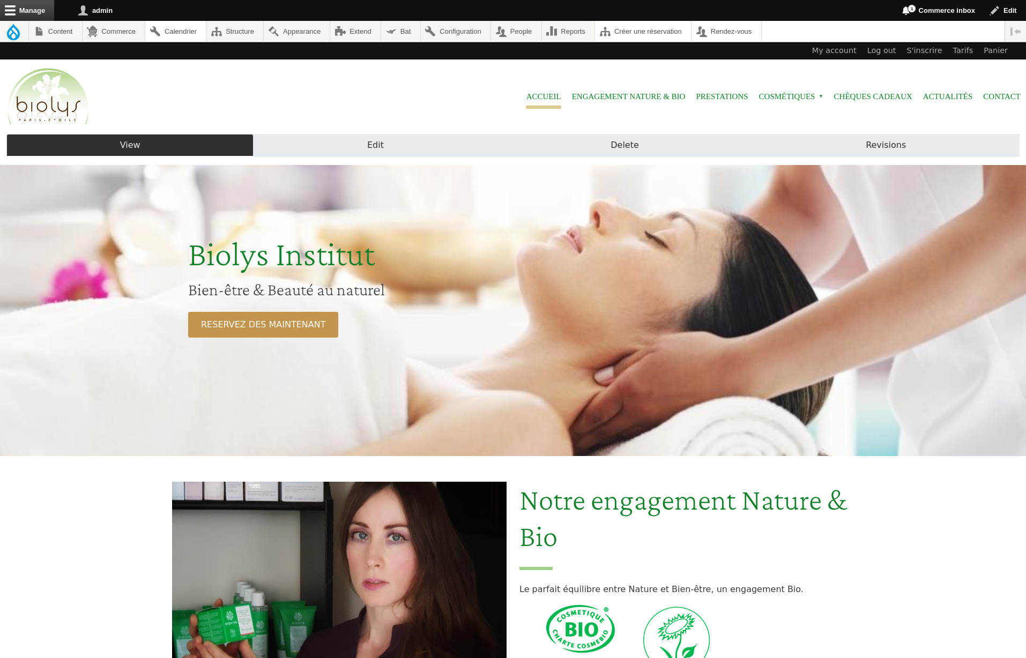 This screenshot has height=658, width=1026. I want to click on a: Structure, so click(235, 31).